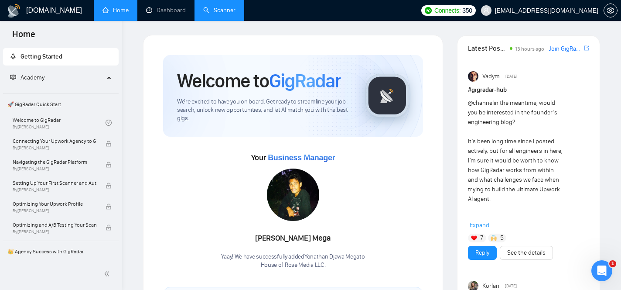 This screenshot has width=621, height=290. I want to click on span: check-circle, so click(109, 123).